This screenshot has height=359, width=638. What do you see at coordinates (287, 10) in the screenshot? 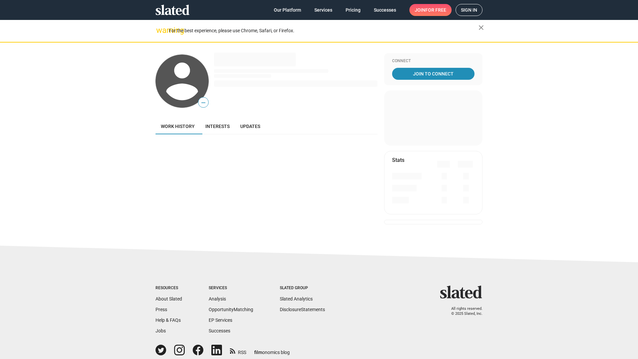
I see `span: Our Platform` at bounding box center [287, 10].